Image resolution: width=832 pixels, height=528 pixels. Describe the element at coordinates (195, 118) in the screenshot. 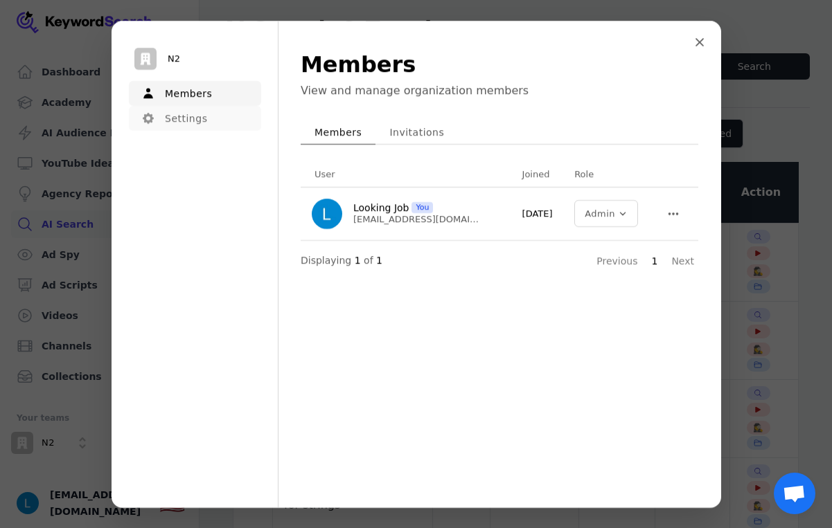

I see `button: Settings` at that location.